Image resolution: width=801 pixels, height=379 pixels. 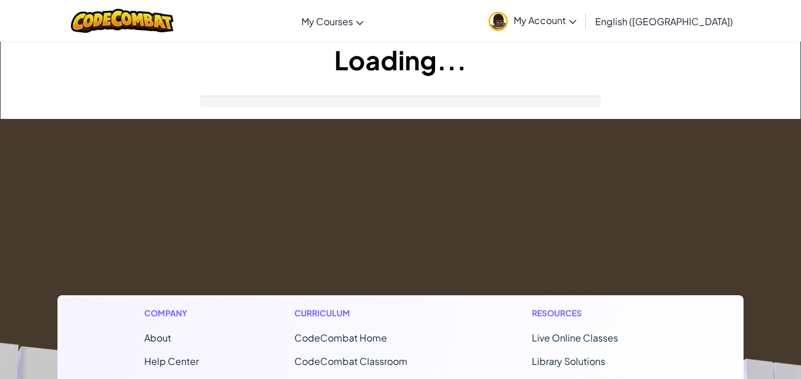 What do you see at coordinates (122, 21) in the screenshot?
I see `img: CodeCombat logo` at bounding box center [122, 21].